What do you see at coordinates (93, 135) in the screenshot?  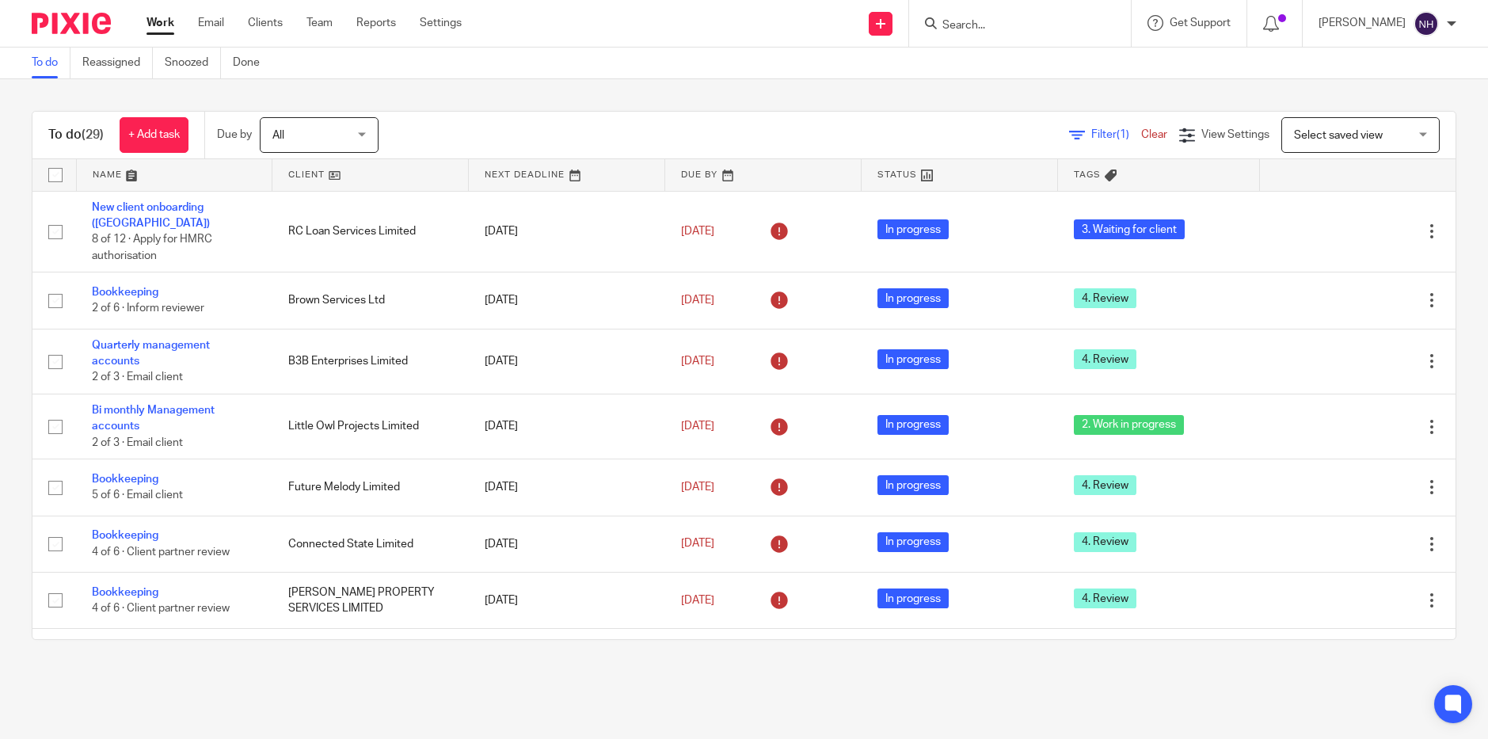 I see `span: (29)` at bounding box center [93, 135].